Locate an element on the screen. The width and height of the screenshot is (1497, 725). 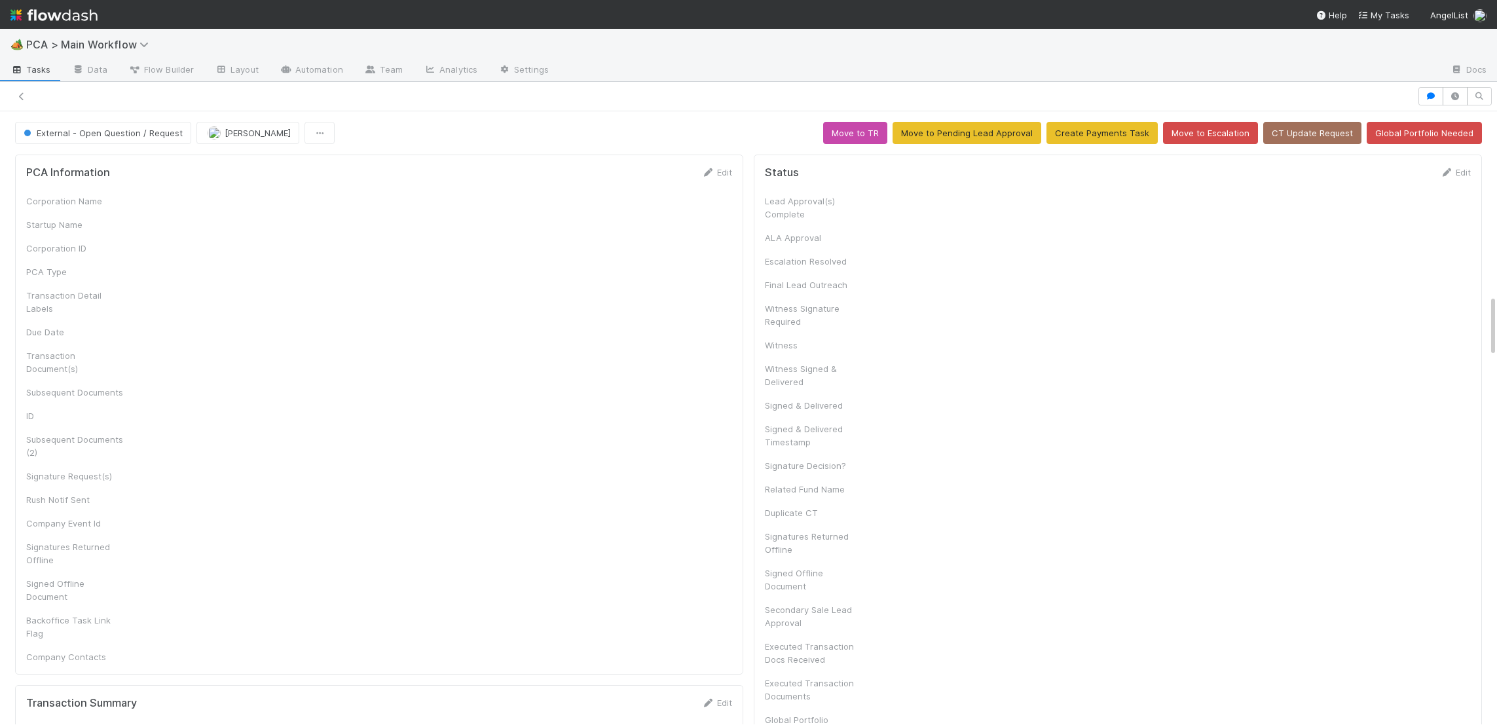
span: PCA > Main Workflow is located at coordinates (90, 45).